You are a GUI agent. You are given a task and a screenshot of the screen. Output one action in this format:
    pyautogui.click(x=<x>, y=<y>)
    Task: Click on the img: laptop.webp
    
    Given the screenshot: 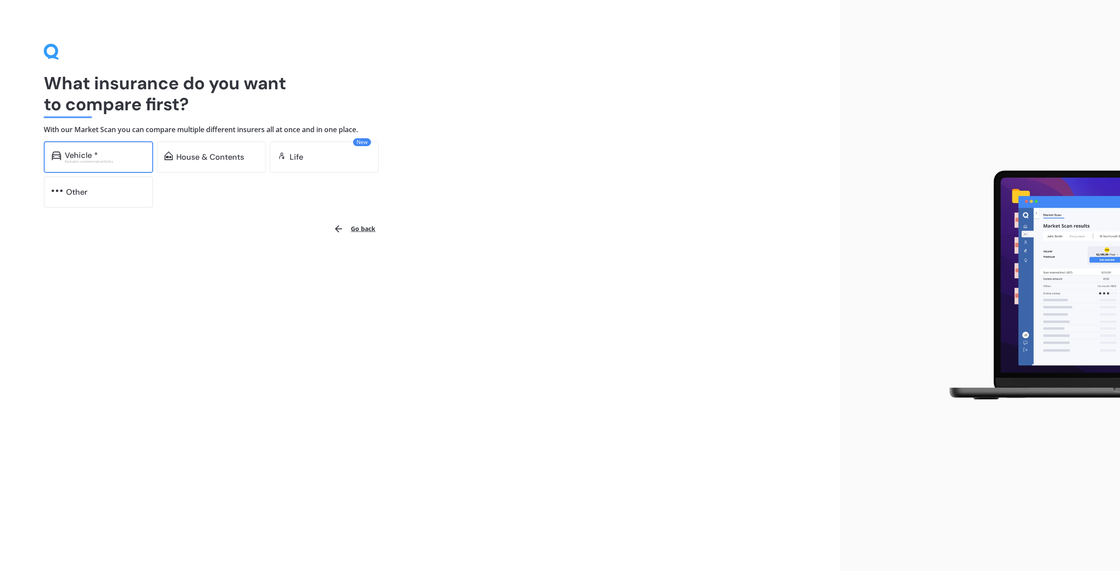 What is the action you would take?
    pyautogui.click(x=1028, y=286)
    